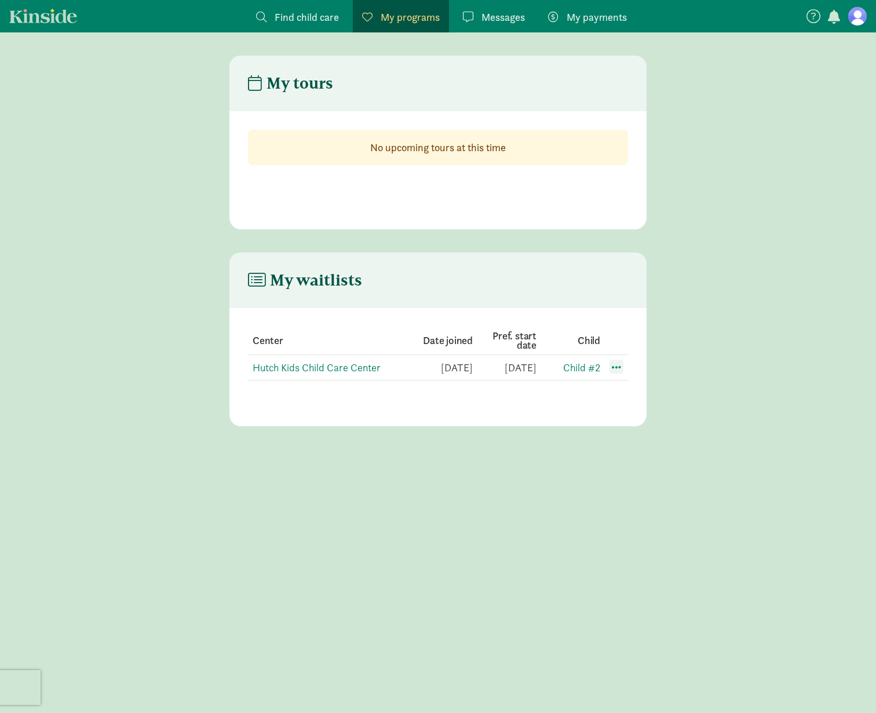 The height and width of the screenshot is (713, 876). Describe the element at coordinates (597, 17) in the screenshot. I see `span: My payments` at that location.